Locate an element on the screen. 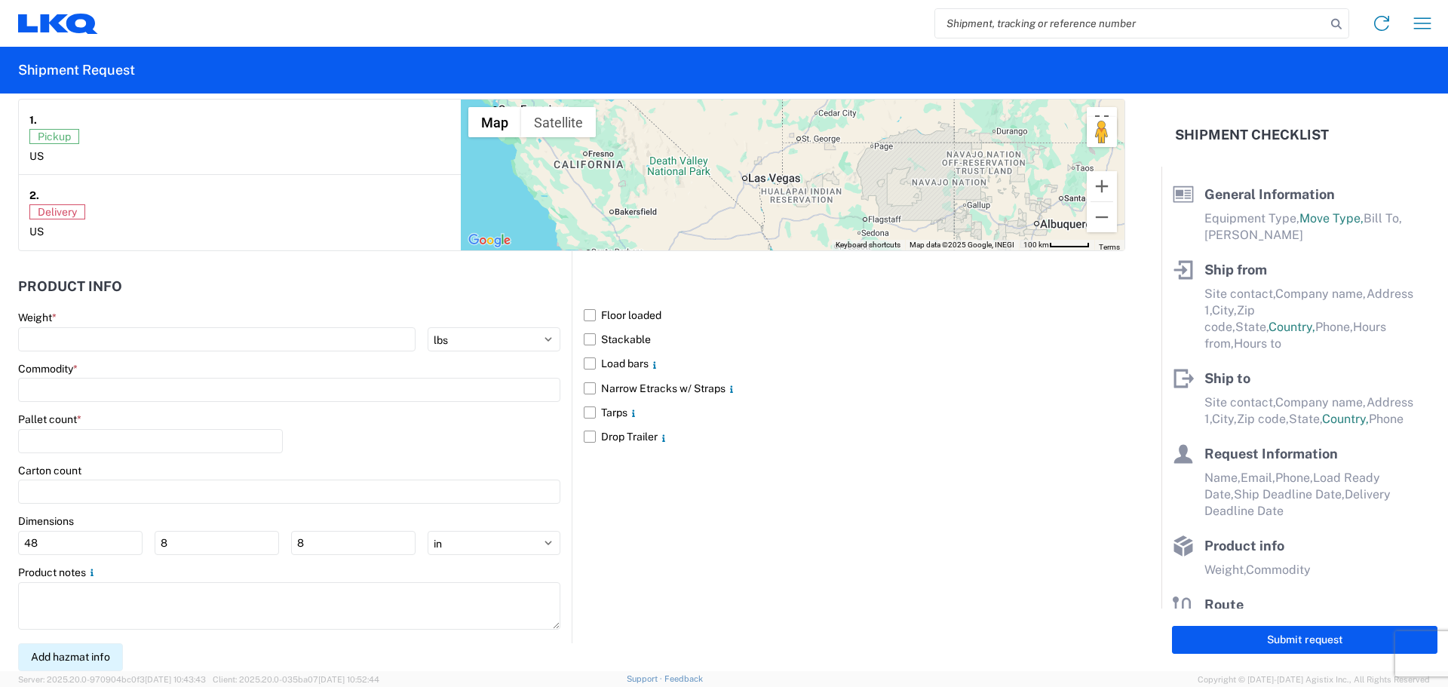 Image resolution: width=1448 pixels, height=687 pixels. button: Add hazmat info is located at coordinates (70, 657).